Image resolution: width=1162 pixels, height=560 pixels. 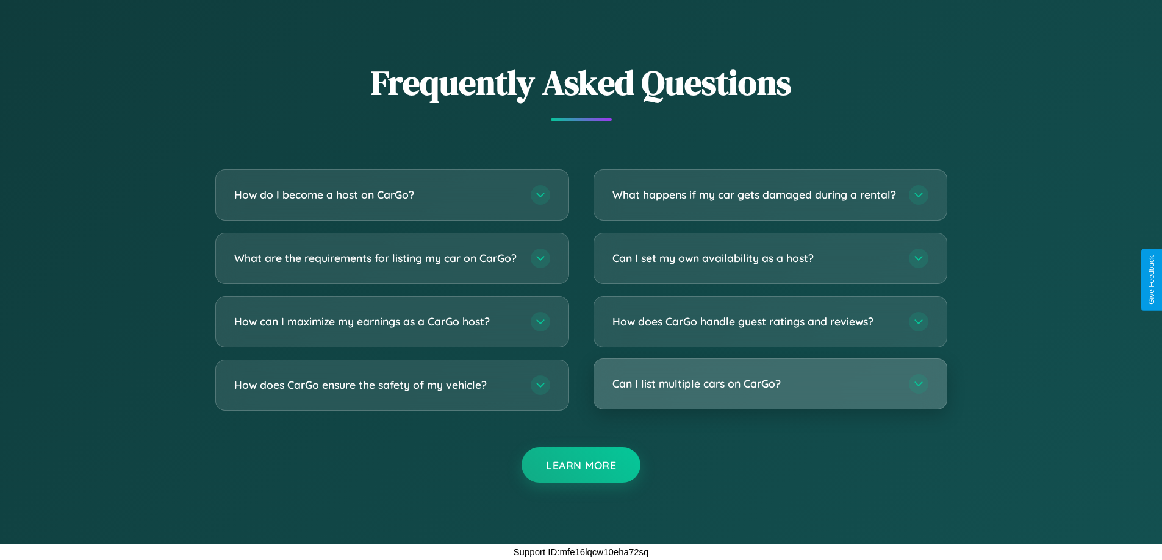 What do you see at coordinates (581, 552) in the screenshot?
I see `p: Support ID: mfe16lqcw10eha72sq` at bounding box center [581, 552].